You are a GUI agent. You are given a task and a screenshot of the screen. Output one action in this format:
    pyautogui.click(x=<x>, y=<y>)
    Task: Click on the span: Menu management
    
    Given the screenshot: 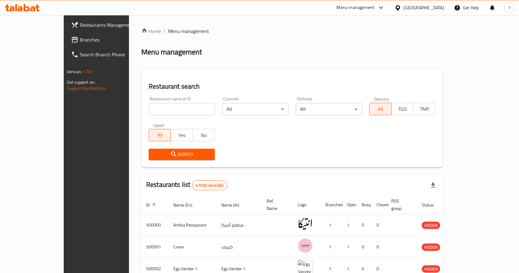 What is the action you would take?
    pyautogui.click(x=189, y=31)
    